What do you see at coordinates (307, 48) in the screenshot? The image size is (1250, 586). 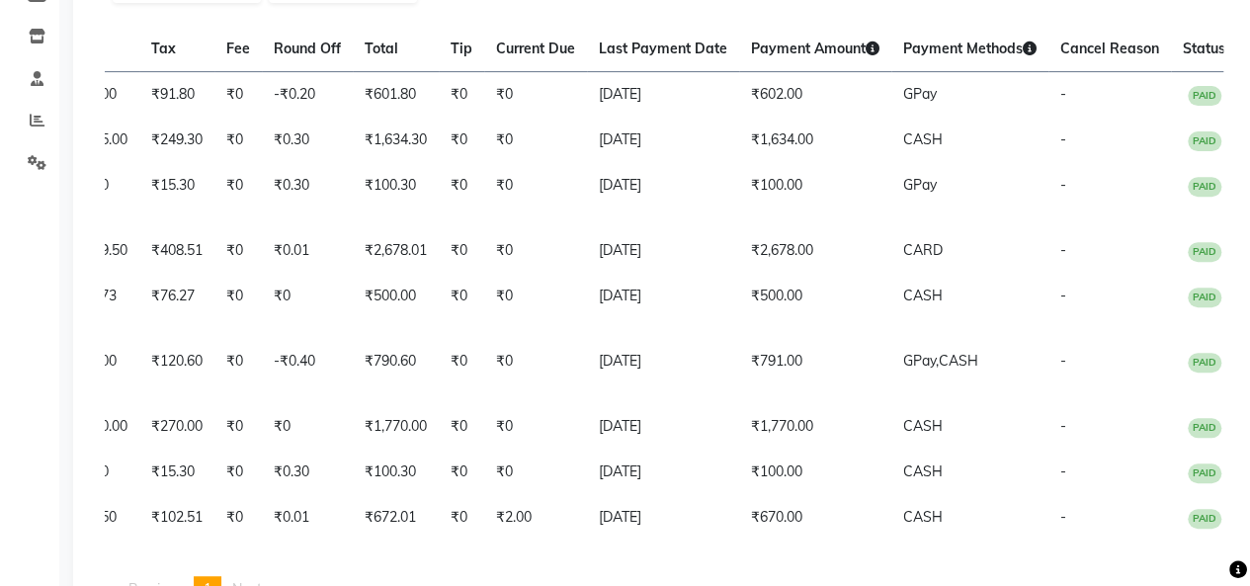 I see `span: Round Off` at bounding box center [307, 48].